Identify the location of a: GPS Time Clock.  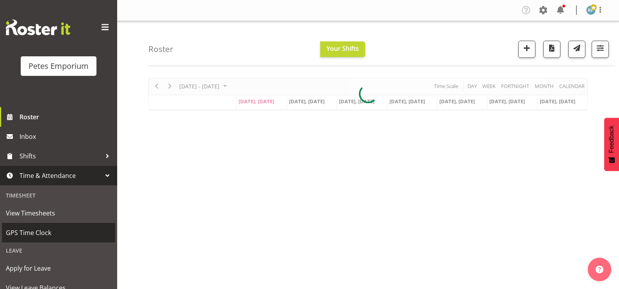
(59, 232).